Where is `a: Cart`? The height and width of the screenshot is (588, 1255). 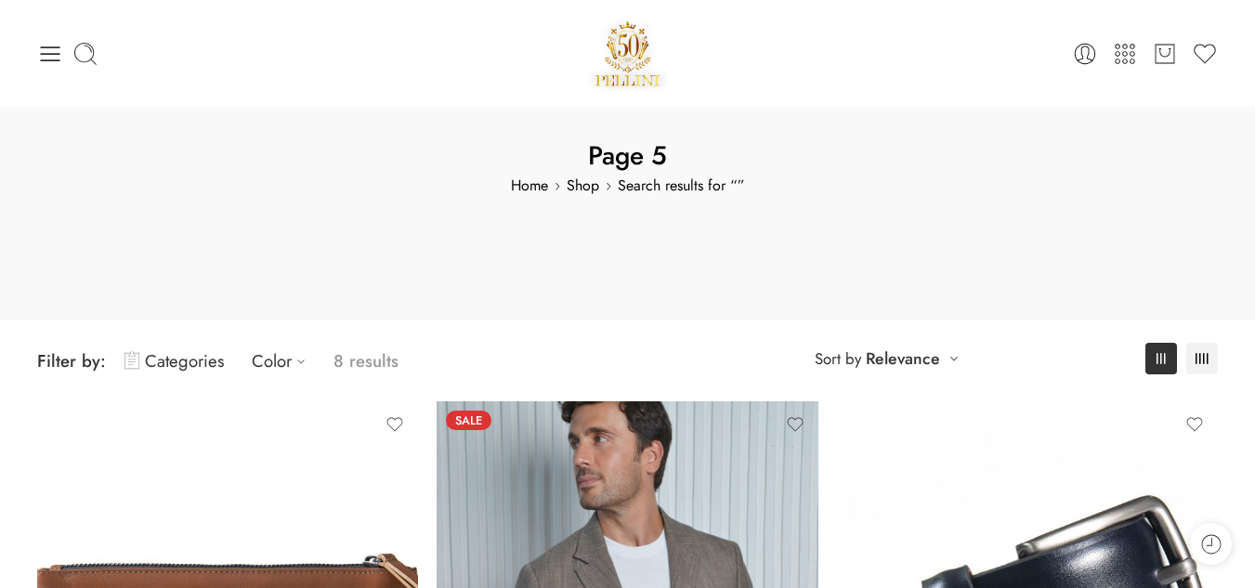
a: Cart is located at coordinates (1165, 54).